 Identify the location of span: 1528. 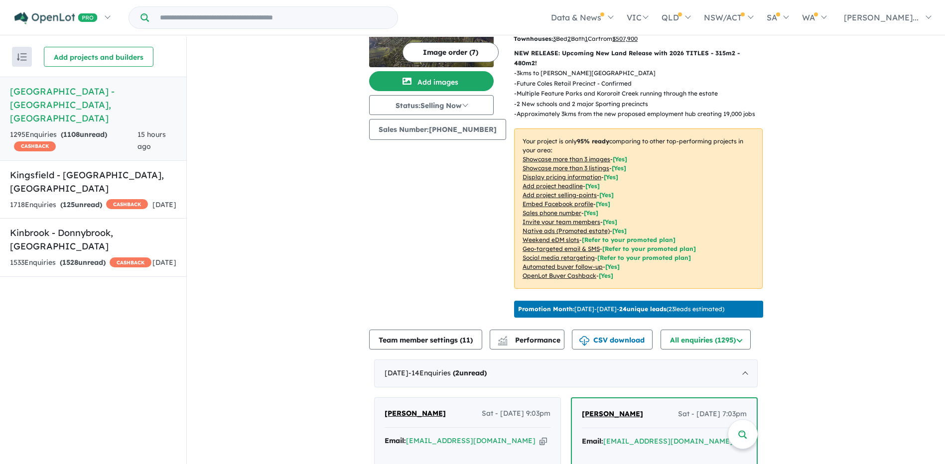
(70, 262).